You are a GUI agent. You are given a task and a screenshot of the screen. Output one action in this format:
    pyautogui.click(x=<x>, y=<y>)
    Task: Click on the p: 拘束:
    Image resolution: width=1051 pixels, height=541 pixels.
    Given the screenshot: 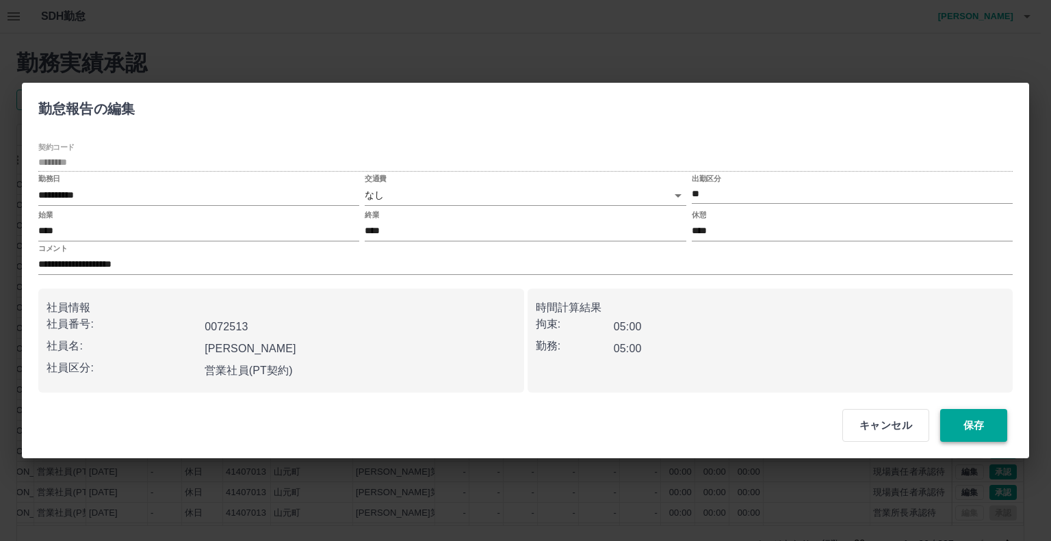 What is the action you would take?
    pyautogui.click(x=575, y=324)
    